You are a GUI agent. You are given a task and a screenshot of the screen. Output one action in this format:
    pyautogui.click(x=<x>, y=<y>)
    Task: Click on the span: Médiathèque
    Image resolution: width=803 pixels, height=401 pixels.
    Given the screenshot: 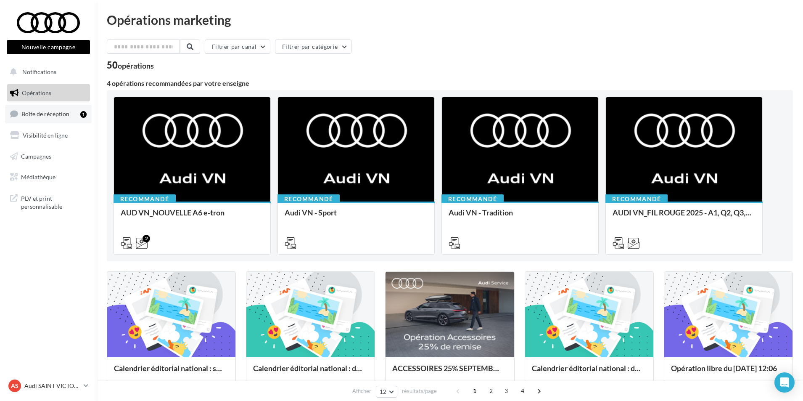 What is the action you would take?
    pyautogui.click(x=38, y=177)
    